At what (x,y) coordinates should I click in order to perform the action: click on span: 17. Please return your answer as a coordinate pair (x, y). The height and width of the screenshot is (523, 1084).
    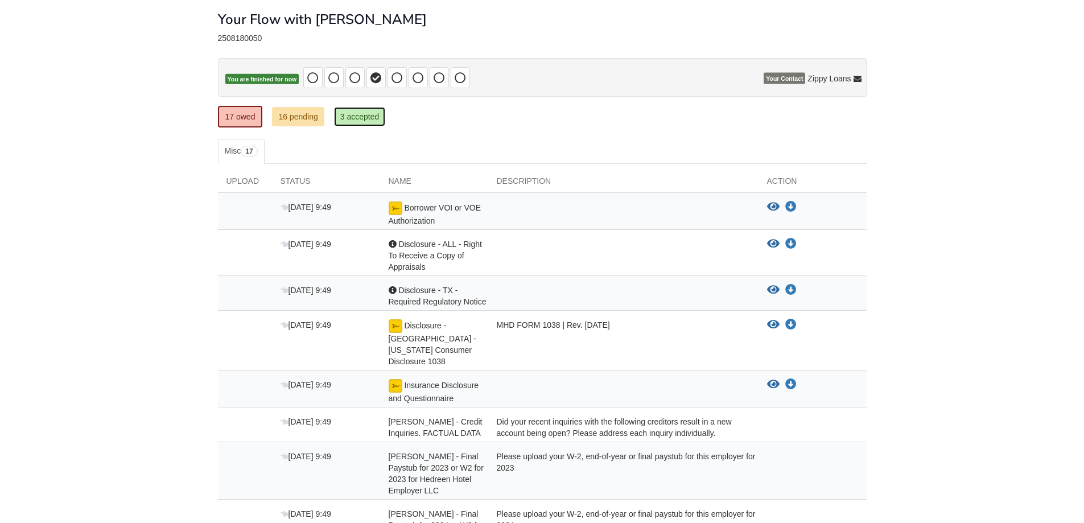
    Looking at the image, I should click on (249, 151).